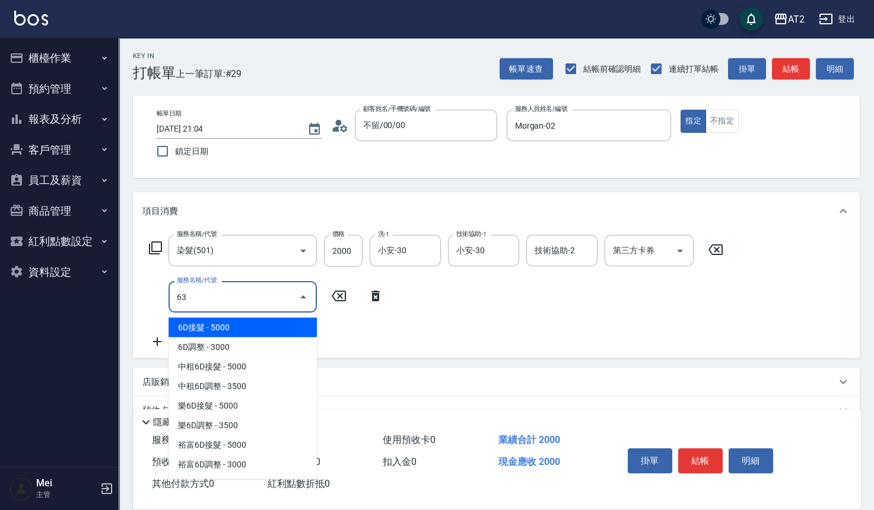  Describe the element at coordinates (243, 425) in the screenshot. I see `span: 樂6D調整 - 3500` at that location.